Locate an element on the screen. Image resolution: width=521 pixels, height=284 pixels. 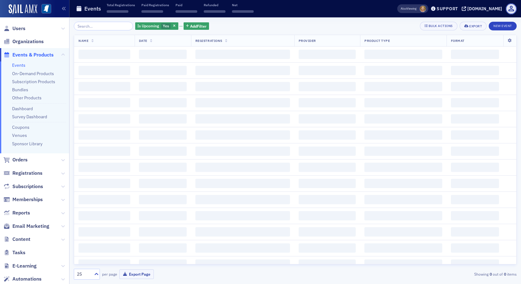
span: Email Marketing is located at coordinates (31, 226).